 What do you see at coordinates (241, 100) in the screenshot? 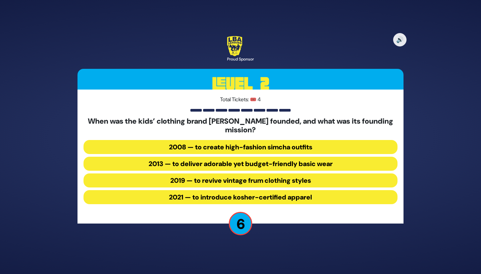
I see `p: Total Tickets: 🎟️ 4` at bounding box center [241, 100].